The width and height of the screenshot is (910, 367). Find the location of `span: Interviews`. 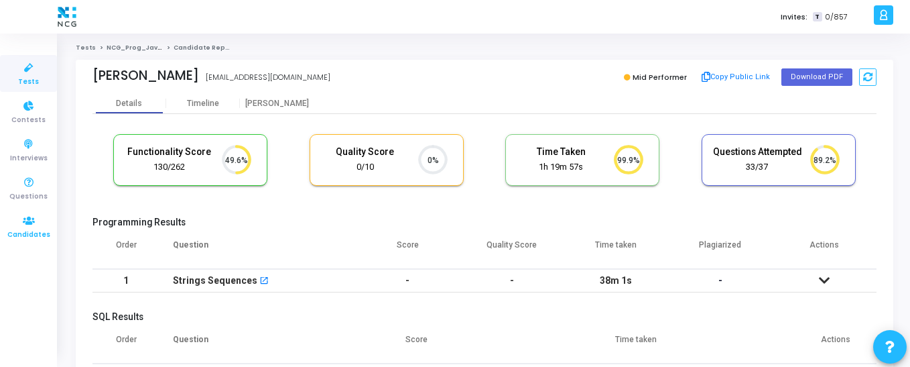

span: Interviews is located at coordinates (29, 158).